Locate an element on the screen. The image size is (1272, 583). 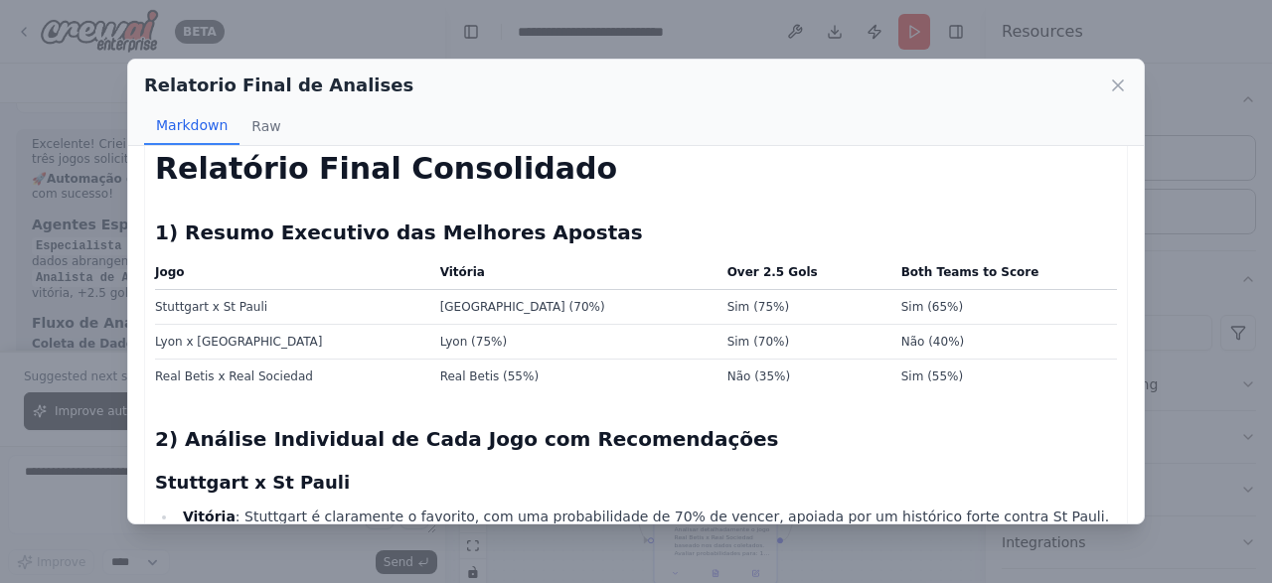
td: Sim (70%) is located at coordinates (802, 341).